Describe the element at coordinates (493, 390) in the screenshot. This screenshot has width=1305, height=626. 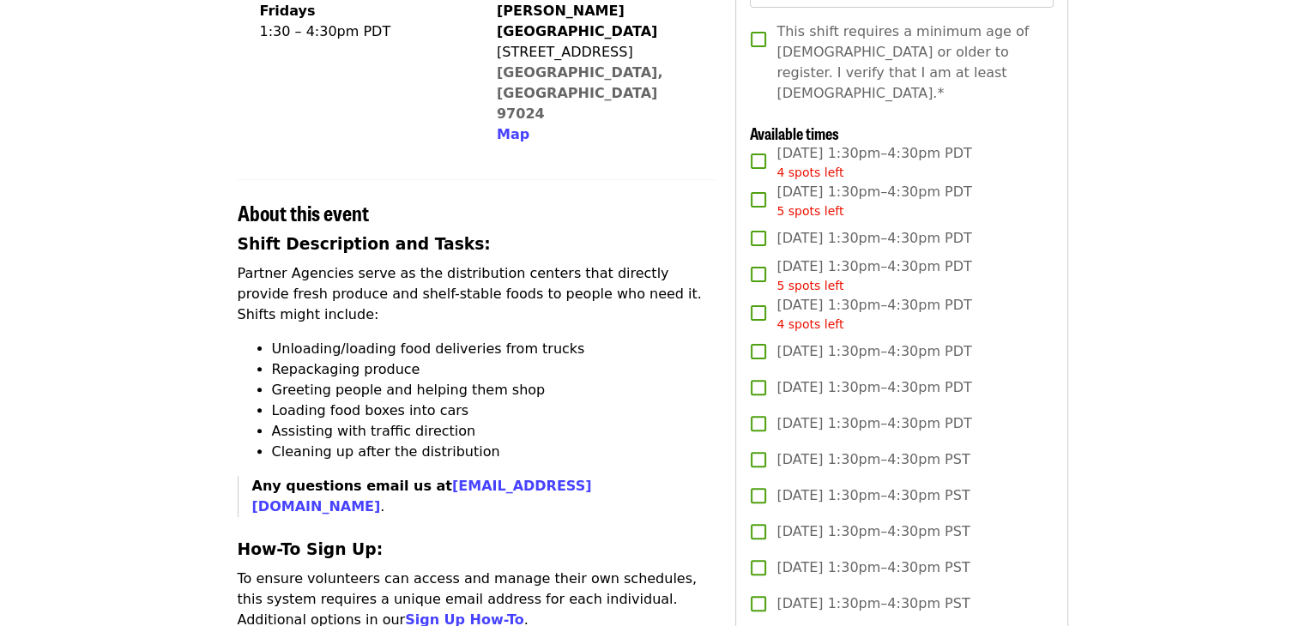
I see `li: Greeting people and helping them shop` at that location.